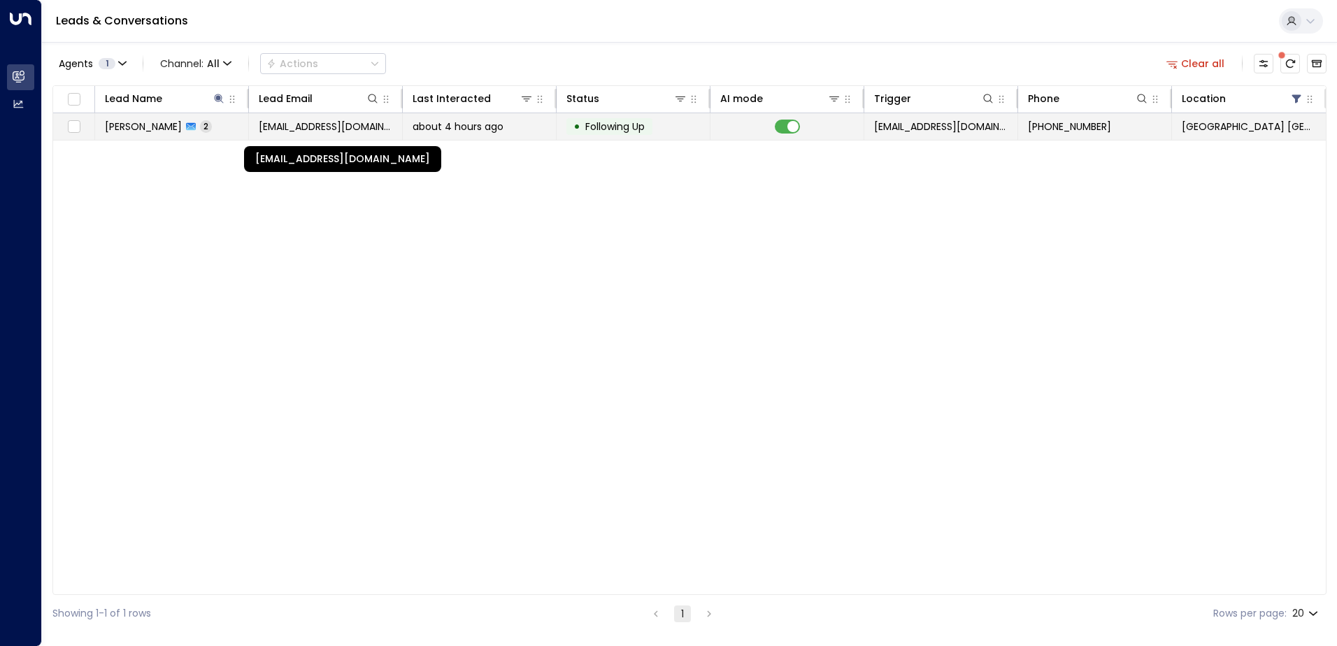 This screenshot has width=1337, height=646. What do you see at coordinates (325, 127) in the screenshot?
I see `span: piotrkosedka85@gmail.com` at bounding box center [325, 127].